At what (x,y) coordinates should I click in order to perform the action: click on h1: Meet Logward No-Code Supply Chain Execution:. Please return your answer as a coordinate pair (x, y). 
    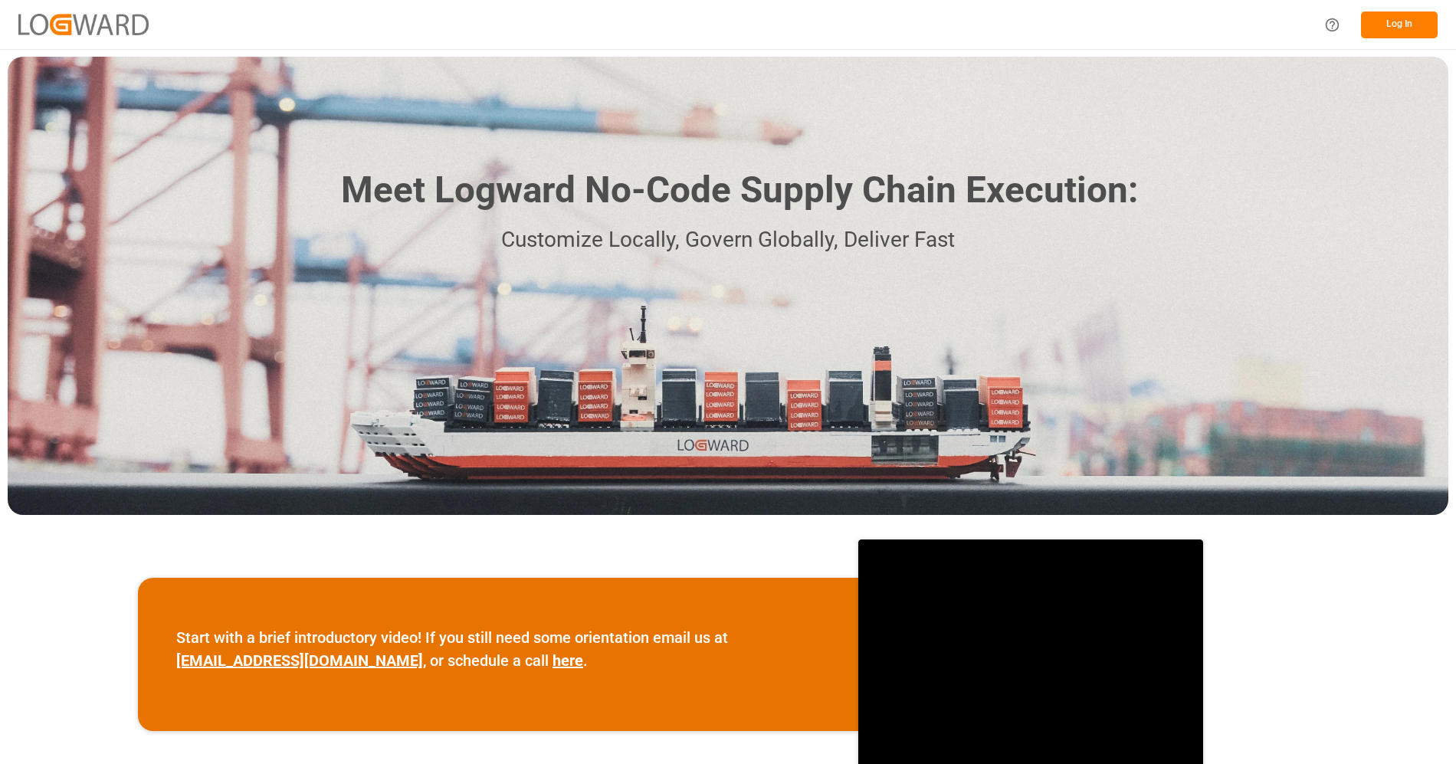
    Looking at the image, I should click on (739, 190).